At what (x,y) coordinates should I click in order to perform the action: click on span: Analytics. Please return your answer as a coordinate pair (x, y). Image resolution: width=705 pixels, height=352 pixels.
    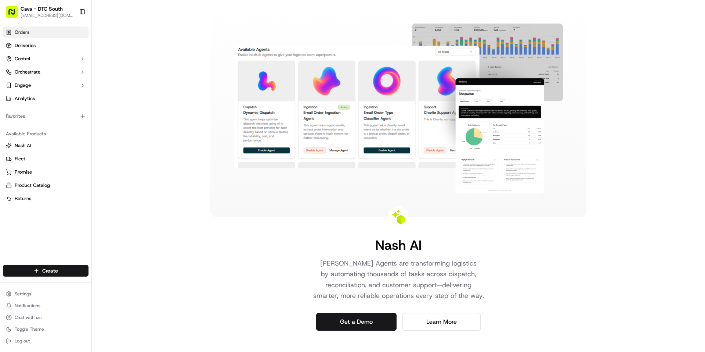
    Looking at the image, I should click on (25, 98).